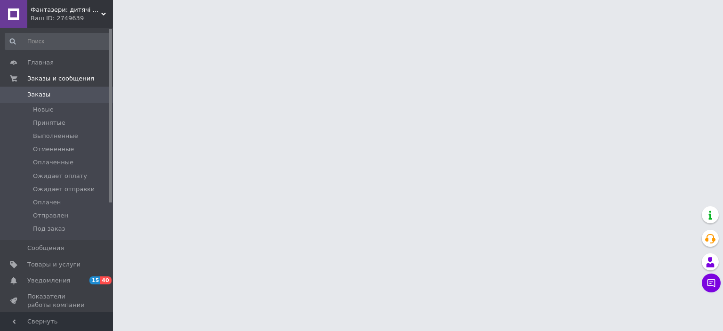  What do you see at coordinates (57, 301) in the screenshot?
I see `span: Показатели работы компании` at bounding box center [57, 301].